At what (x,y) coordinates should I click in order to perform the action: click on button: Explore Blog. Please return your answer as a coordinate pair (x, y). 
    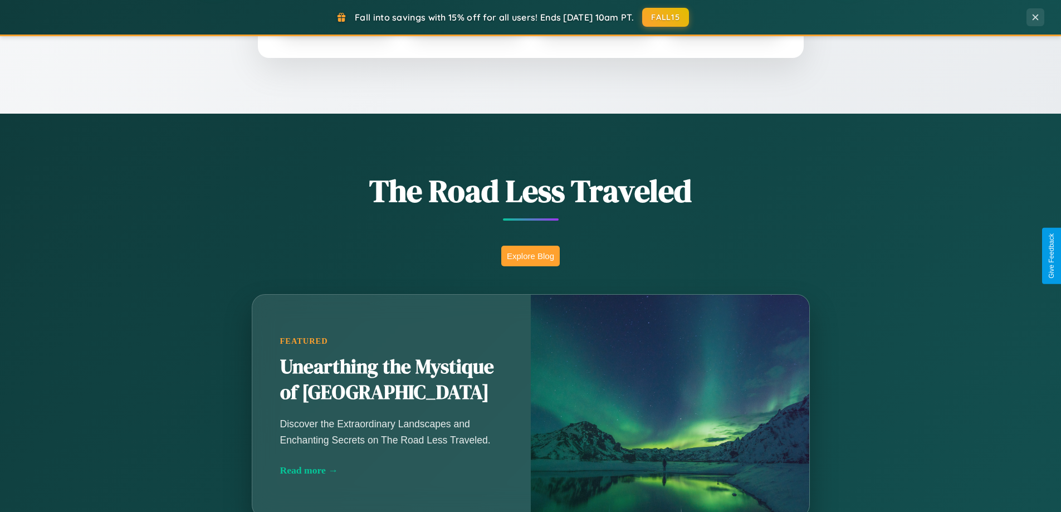
    Looking at the image, I should click on (530, 256).